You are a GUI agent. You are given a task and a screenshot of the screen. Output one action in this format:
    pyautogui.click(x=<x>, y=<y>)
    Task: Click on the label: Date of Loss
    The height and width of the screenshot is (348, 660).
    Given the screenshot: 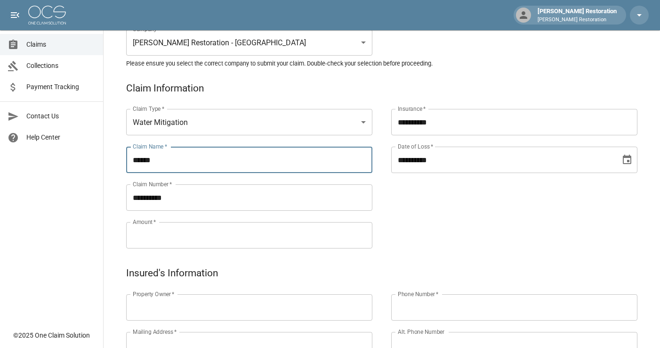 What is the action you would take?
    pyautogui.click(x=415, y=146)
    